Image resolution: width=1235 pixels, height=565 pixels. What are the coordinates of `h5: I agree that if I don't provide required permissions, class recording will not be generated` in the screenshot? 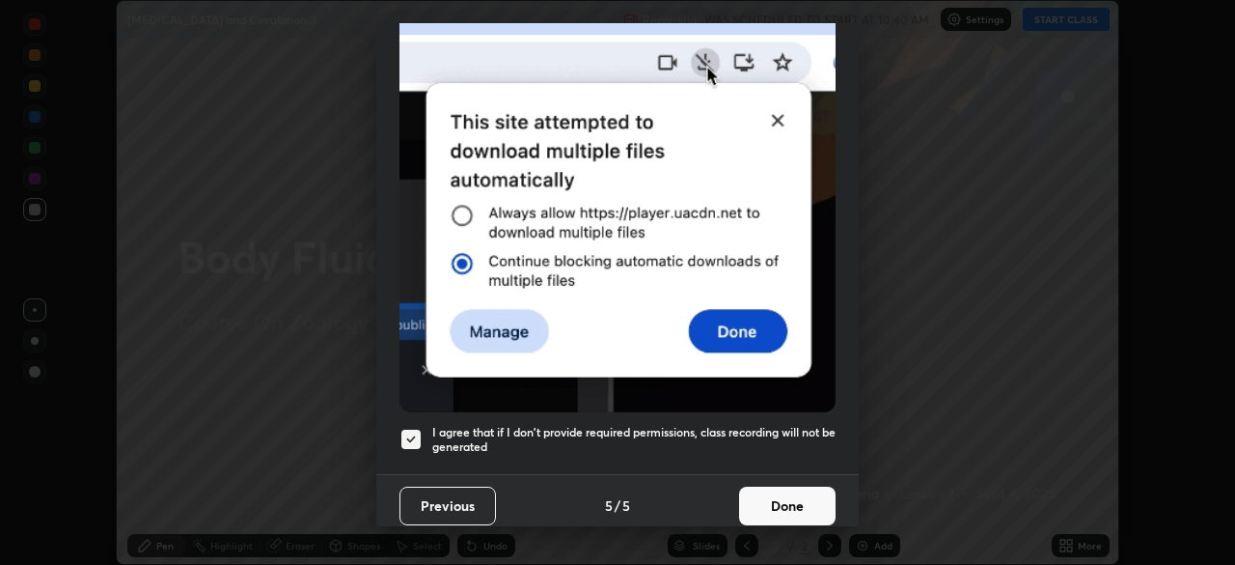 It's located at (634, 439).